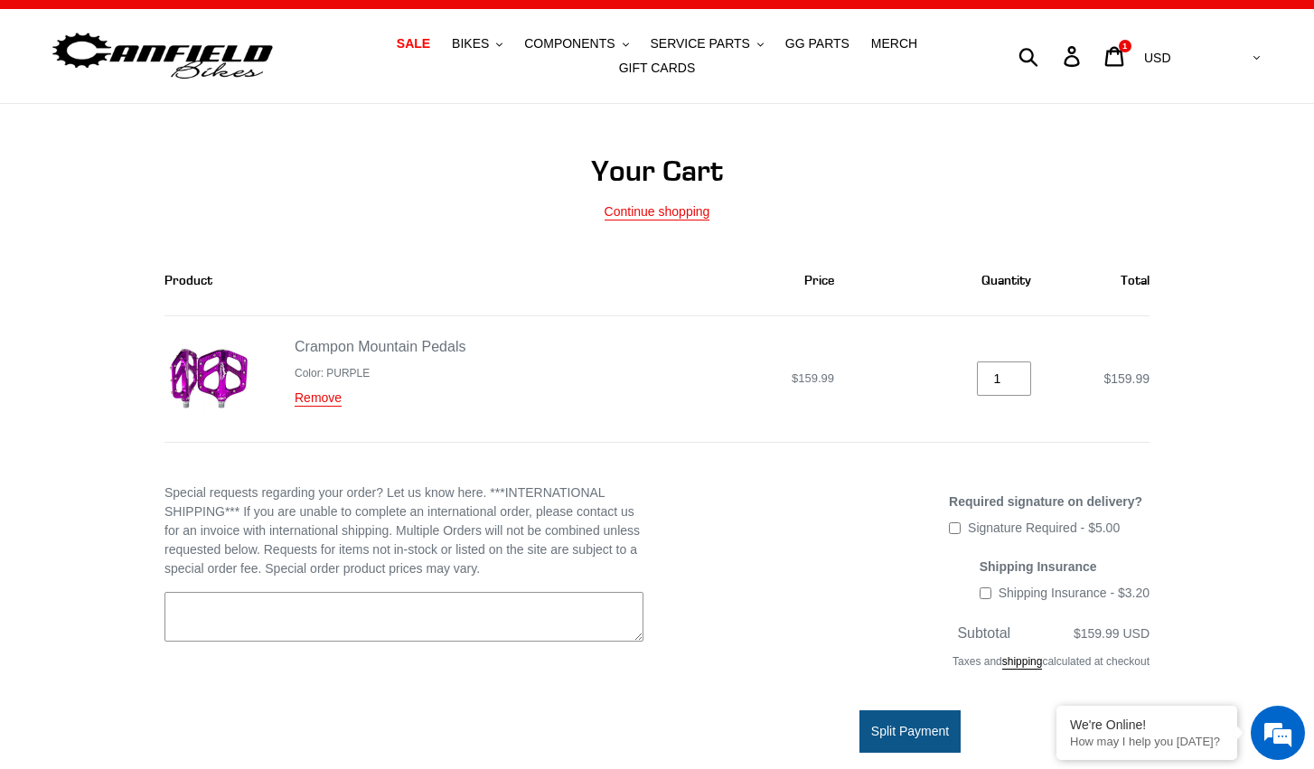 The image size is (1314, 769). Describe the element at coordinates (226, 113) in the screenshot. I see `div: Chat with us now` at that location.